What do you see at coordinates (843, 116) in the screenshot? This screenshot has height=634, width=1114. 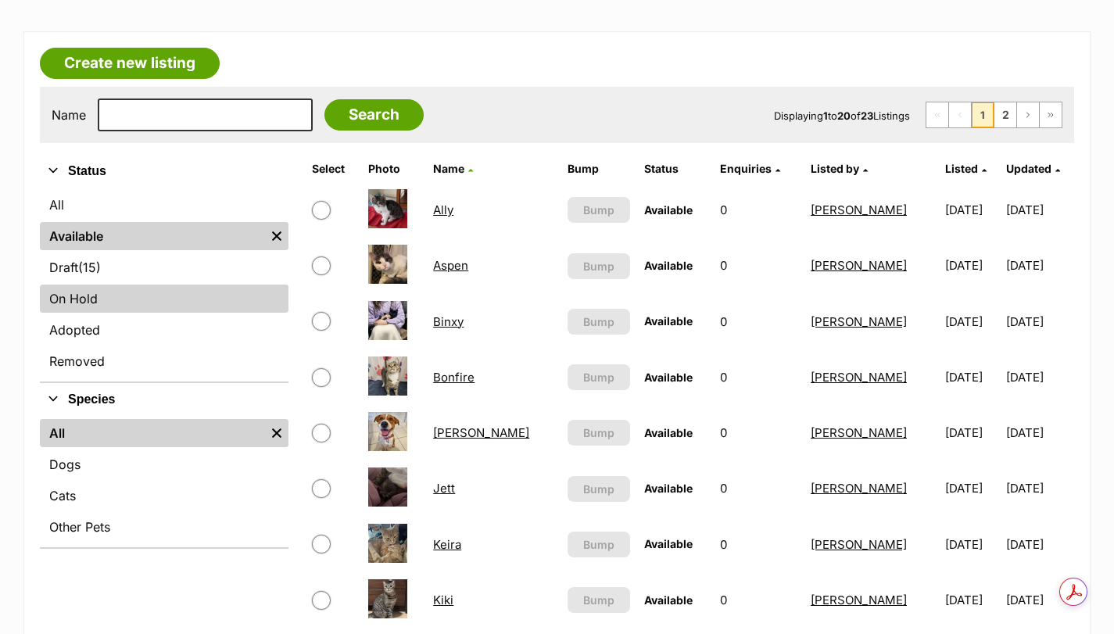 I see `strong: 20` at bounding box center [843, 116].